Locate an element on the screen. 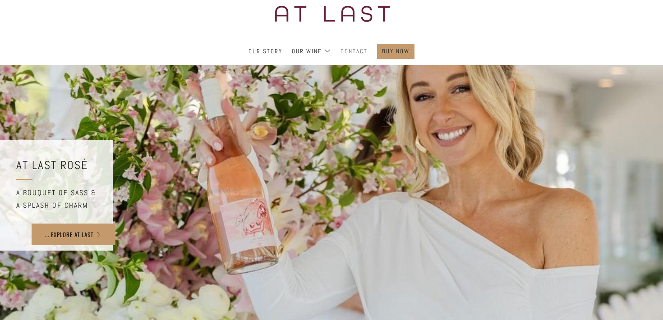 The width and height of the screenshot is (663, 320). a: ... EXPLORE AT LAST is located at coordinates (74, 235).